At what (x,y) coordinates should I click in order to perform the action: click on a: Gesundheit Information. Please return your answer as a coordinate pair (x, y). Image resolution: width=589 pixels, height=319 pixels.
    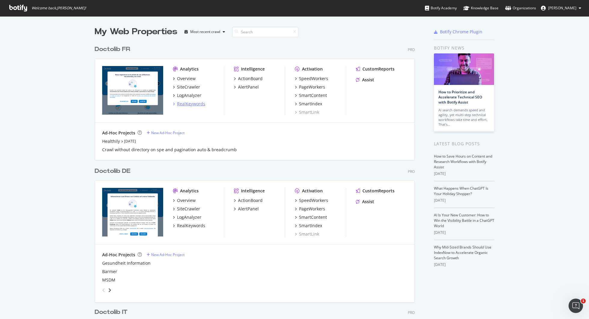
    Looking at the image, I should click on (126, 263).